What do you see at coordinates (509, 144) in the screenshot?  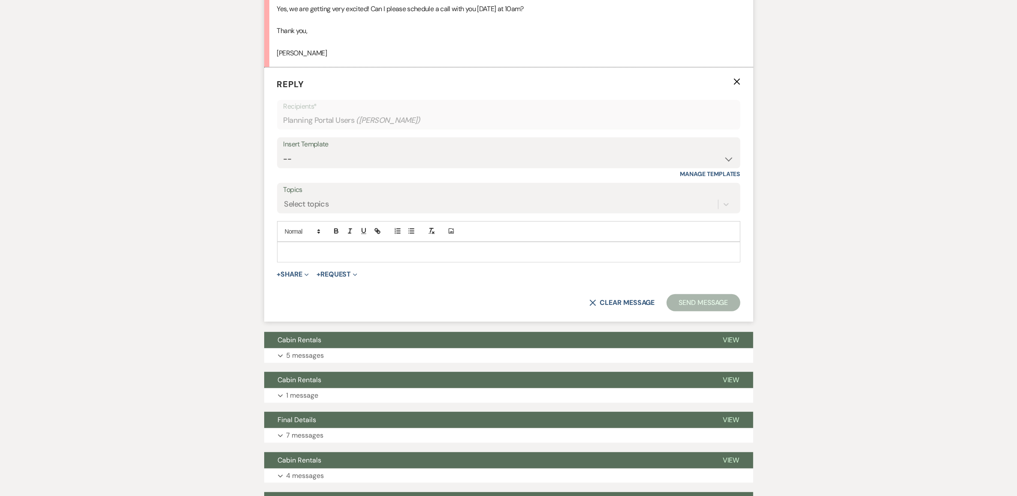 I see `div: Insert Template` at bounding box center [509, 144].